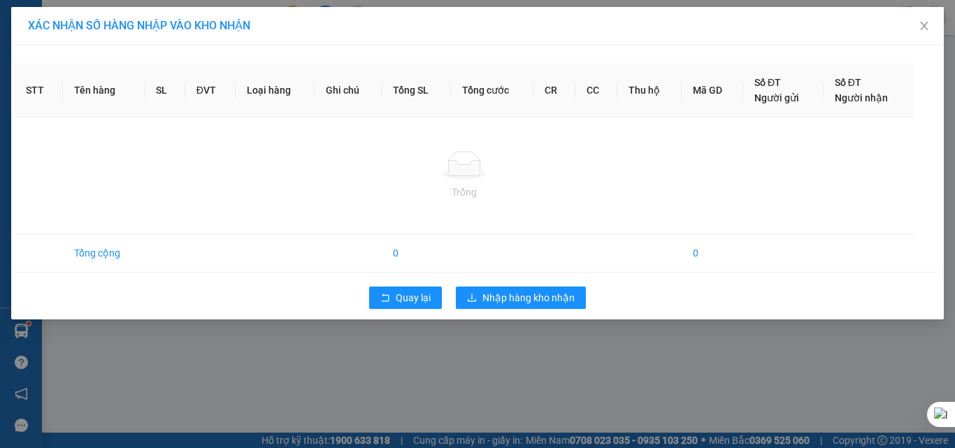 Image resolution: width=955 pixels, height=448 pixels. What do you see at coordinates (521, 298) in the screenshot?
I see `button: downloadNhập hàng kho nhận` at bounding box center [521, 298].